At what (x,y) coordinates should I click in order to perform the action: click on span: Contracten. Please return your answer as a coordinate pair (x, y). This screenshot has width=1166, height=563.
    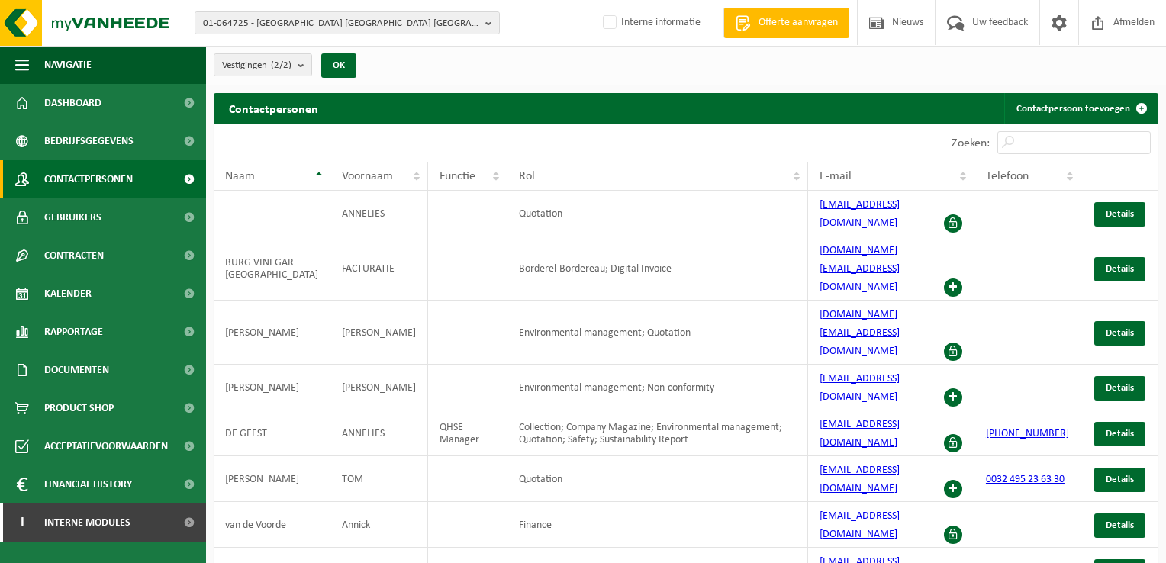
    Looking at the image, I should click on (74, 256).